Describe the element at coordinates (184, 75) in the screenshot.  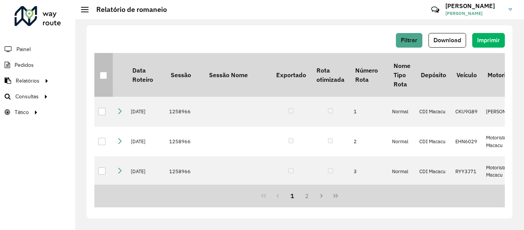
I see `th: Sessão` at that location.